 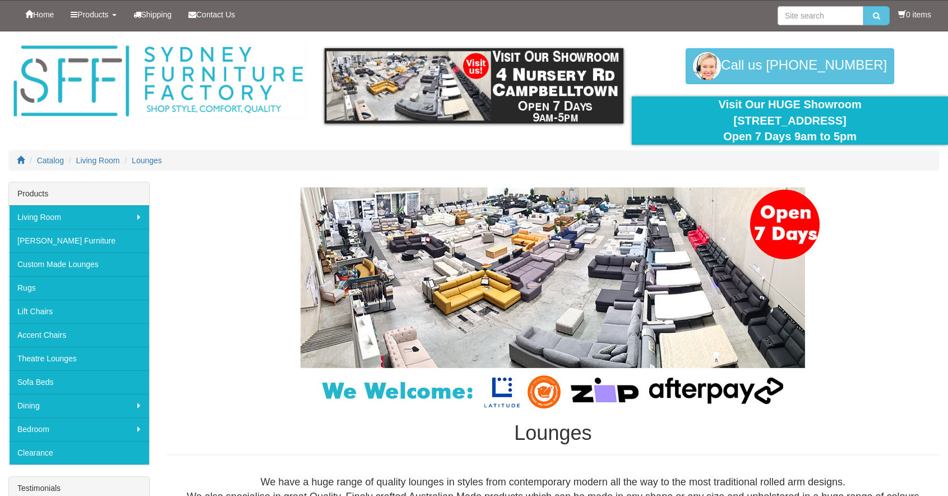 I want to click on a: Sofa Beds, so click(x=79, y=382).